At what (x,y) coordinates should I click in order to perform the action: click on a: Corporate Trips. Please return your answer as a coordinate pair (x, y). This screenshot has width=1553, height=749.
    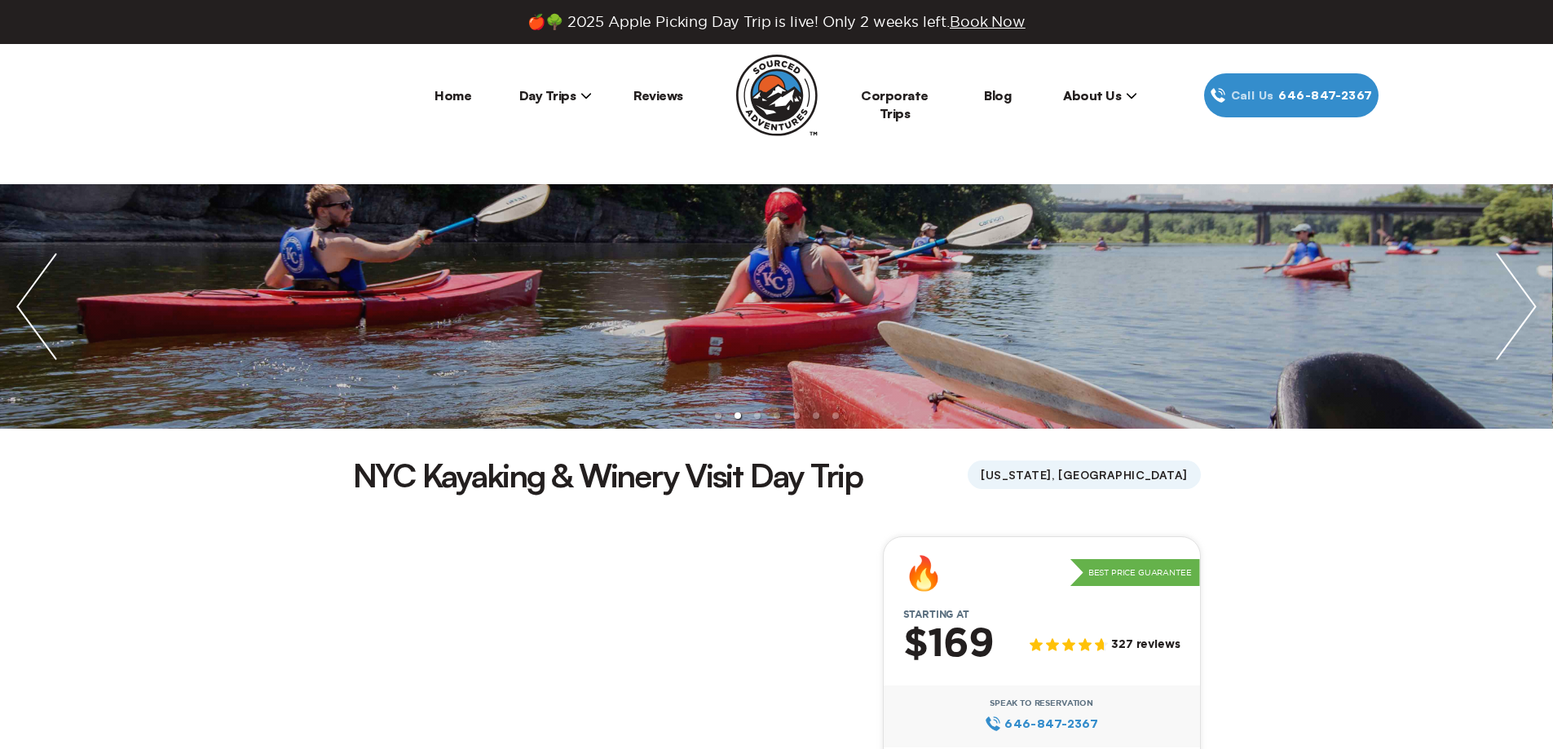
    Looking at the image, I should click on (894, 104).